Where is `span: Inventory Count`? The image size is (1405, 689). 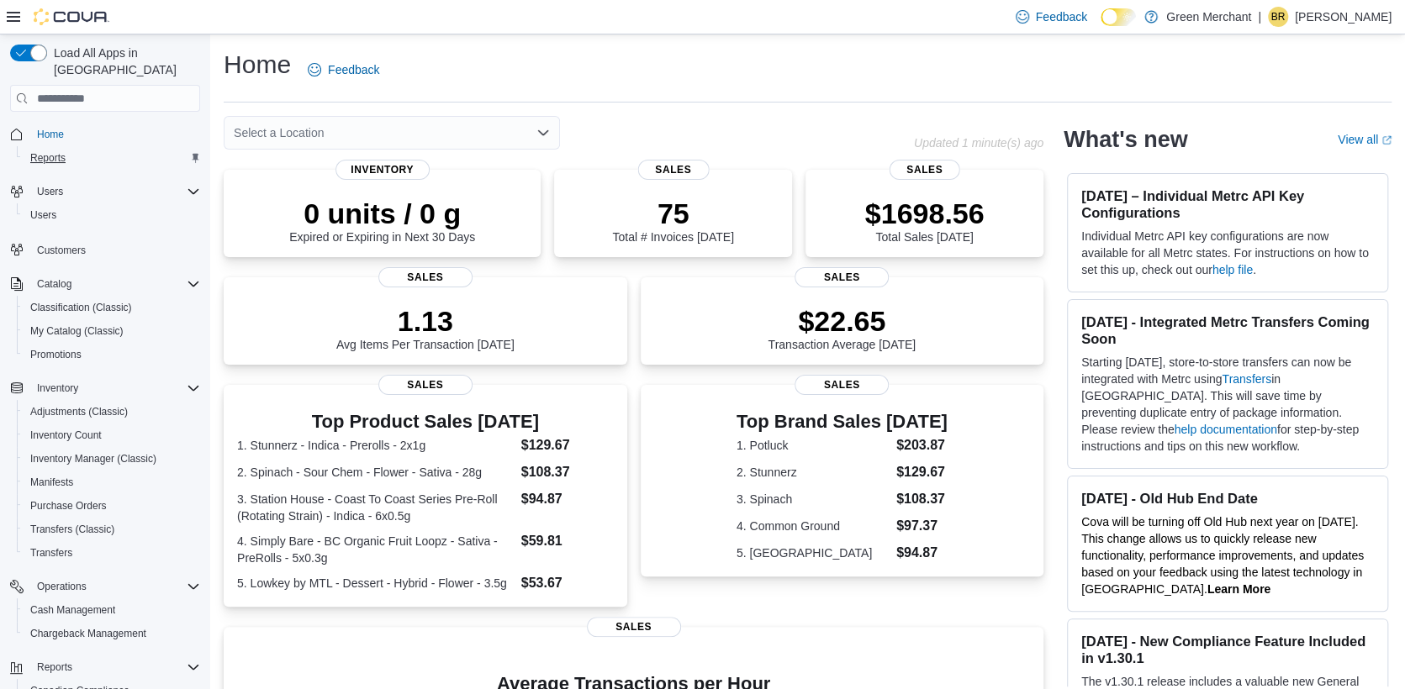
span: Inventory Count is located at coordinates (112, 436).